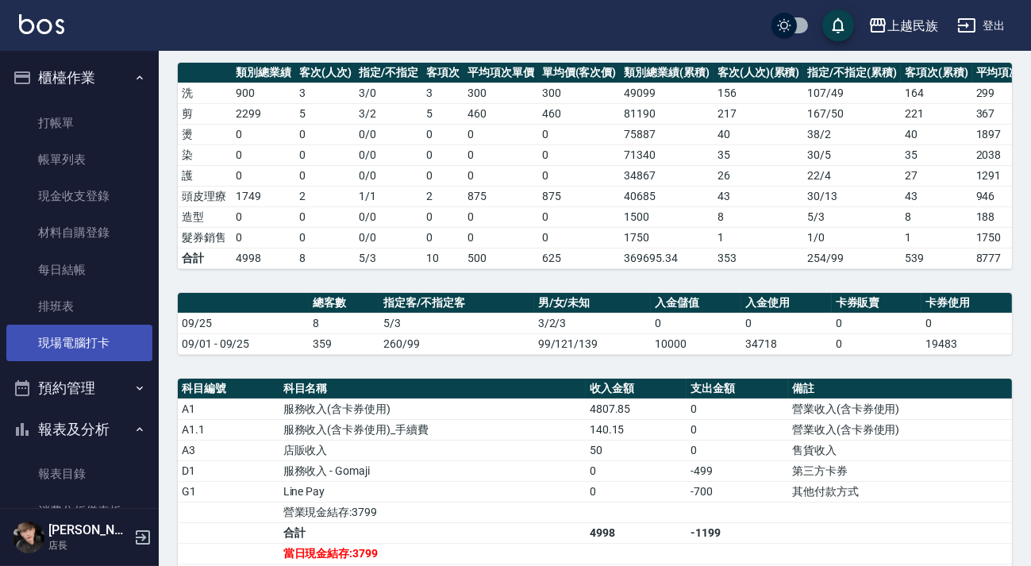 The height and width of the screenshot is (566, 1031). What do you see at coordinates (903, 25) in the screenshot?
I see `button: 上越民族` at bounding box center [903, 25].